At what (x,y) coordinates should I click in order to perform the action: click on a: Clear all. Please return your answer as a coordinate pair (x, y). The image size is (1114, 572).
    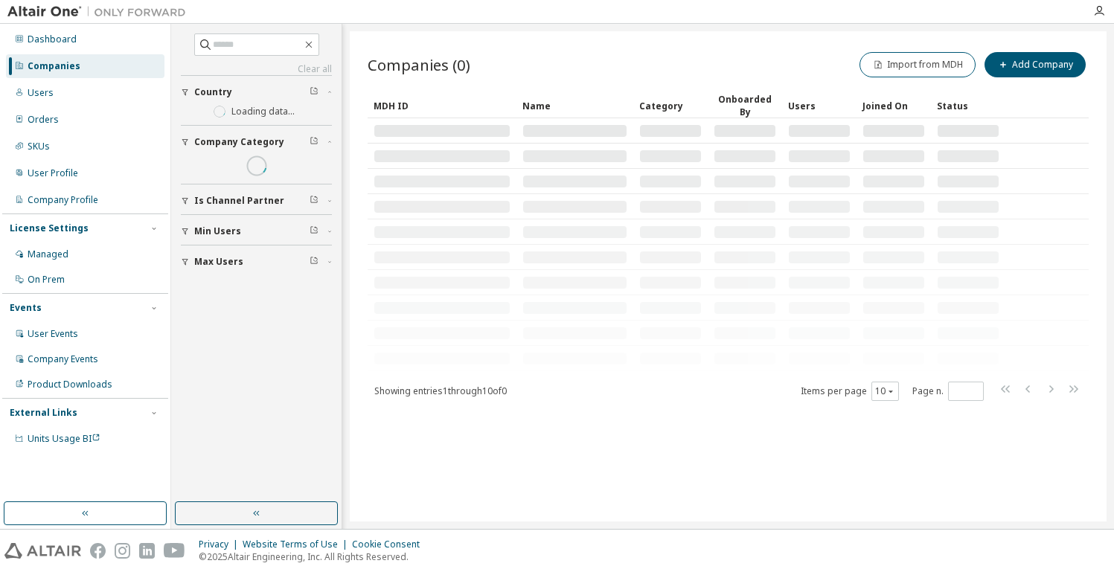
    Looking at the image, I should click on (256, 69).